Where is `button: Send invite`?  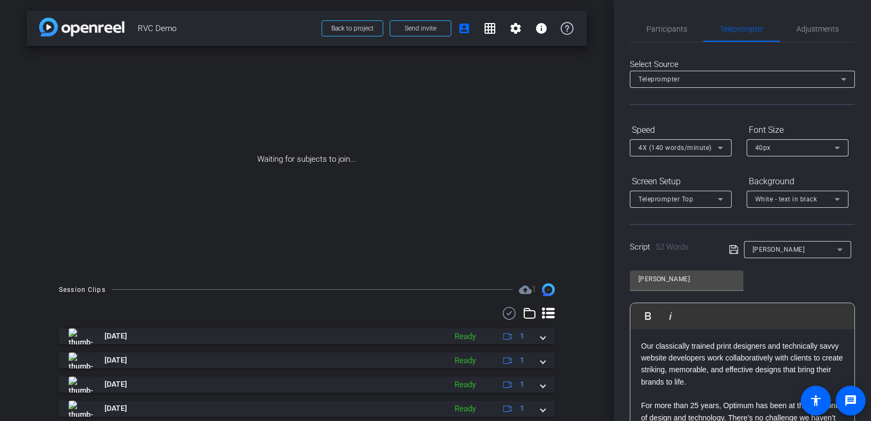
button: Send invite is located at coordinates (420, 28).